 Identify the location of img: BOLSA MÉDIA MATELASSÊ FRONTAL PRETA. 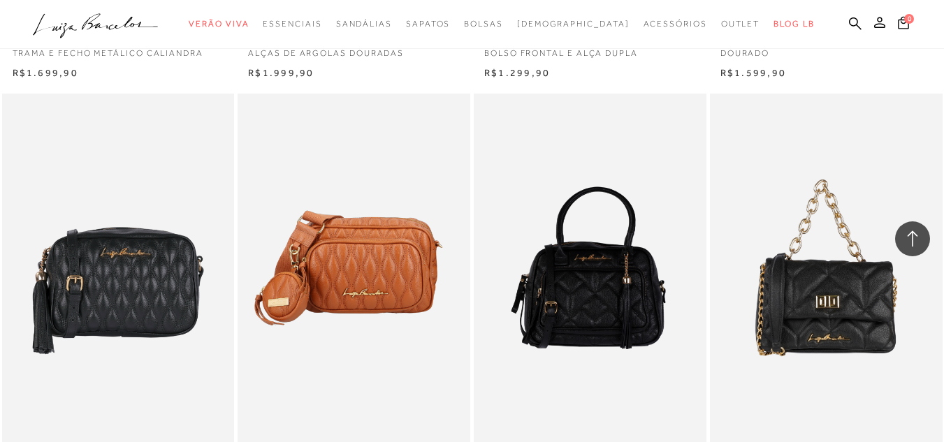
(589, 267).